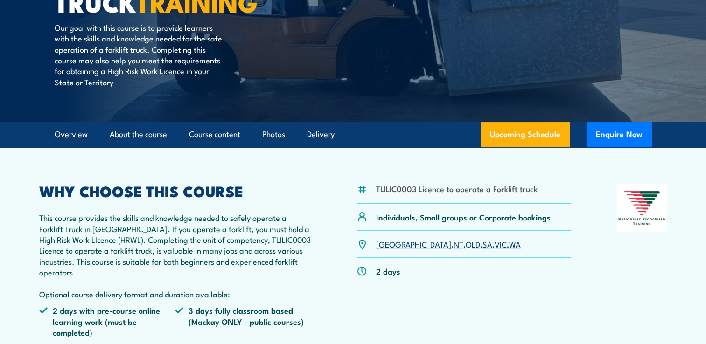 The width and height of the screenshot is (706, 344). I want to click on p: Individuals, Small groups or Corporate bookings, so click(463, 217).